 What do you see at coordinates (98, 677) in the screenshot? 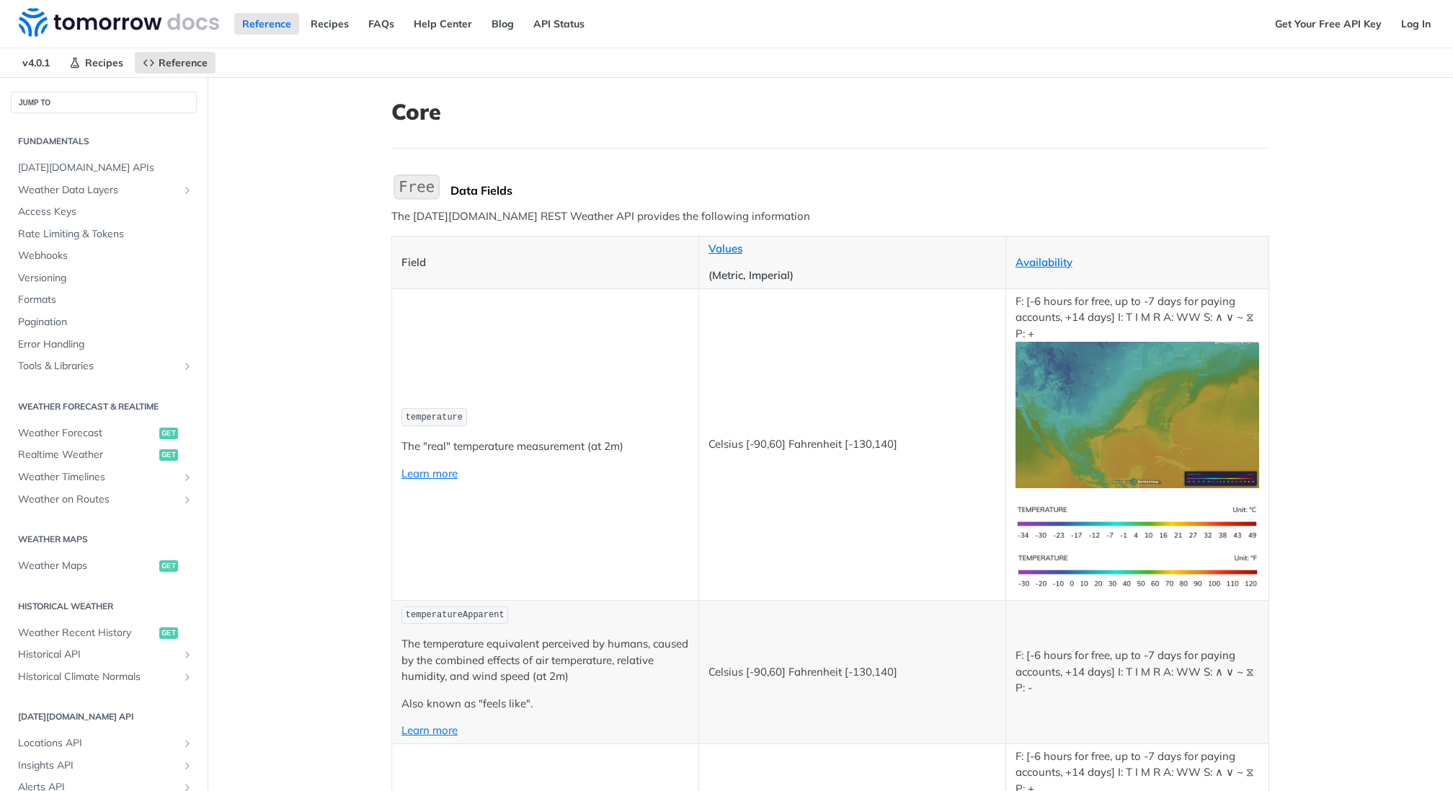
I see `span: Historical Climate Normals` at bounding box center [98, 677].